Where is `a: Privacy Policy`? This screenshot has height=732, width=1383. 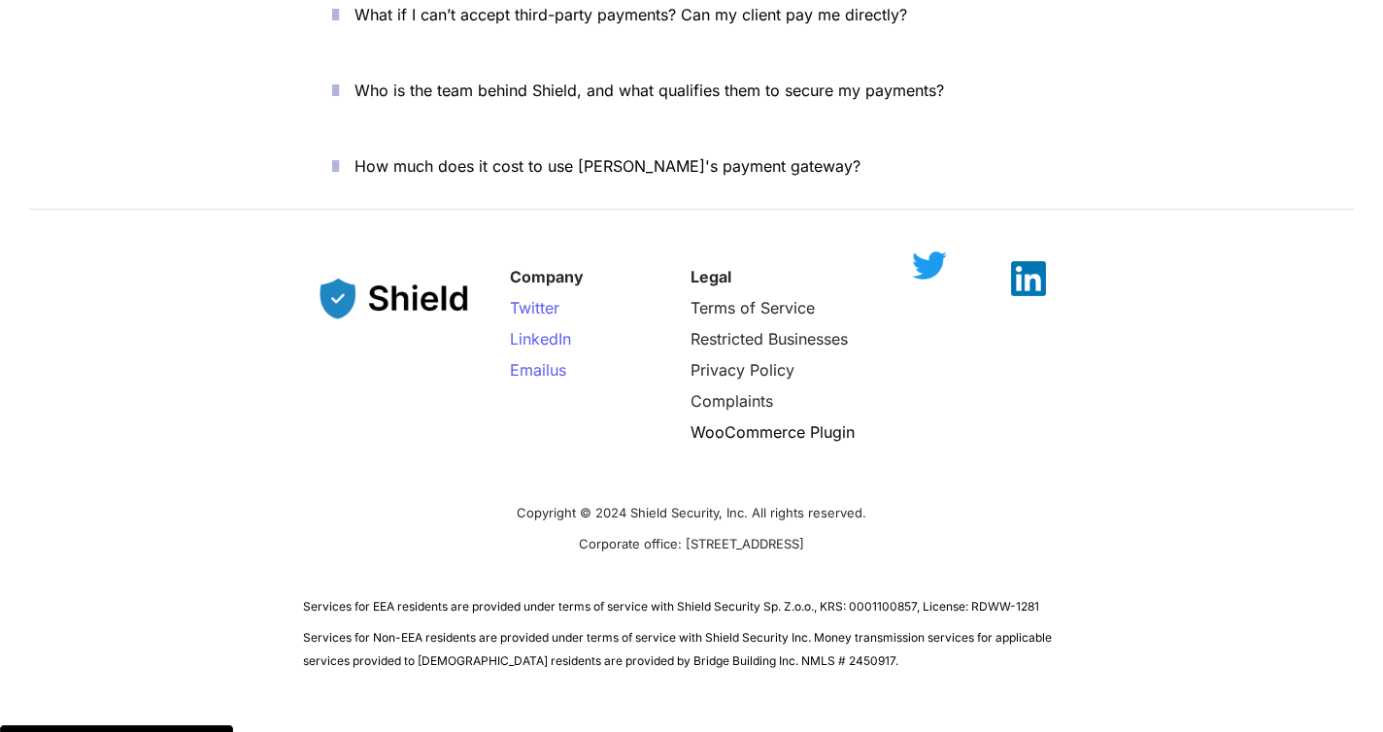 a: Privacy Policy is located at coordinates (742, 370).